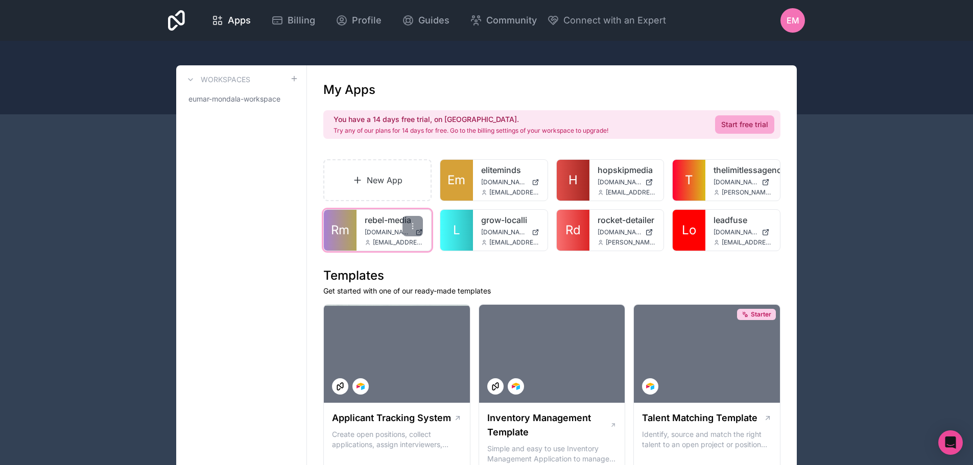 The height and width of the screenshot is (465, 973). I want to click on a: Billing, so click(293, 20).